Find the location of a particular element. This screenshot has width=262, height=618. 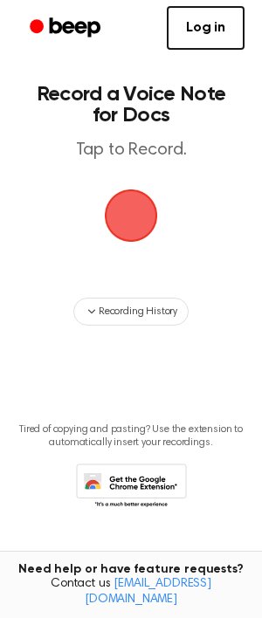

h1: Record a Voice Note for Docs is located at coordinates (131, 105).